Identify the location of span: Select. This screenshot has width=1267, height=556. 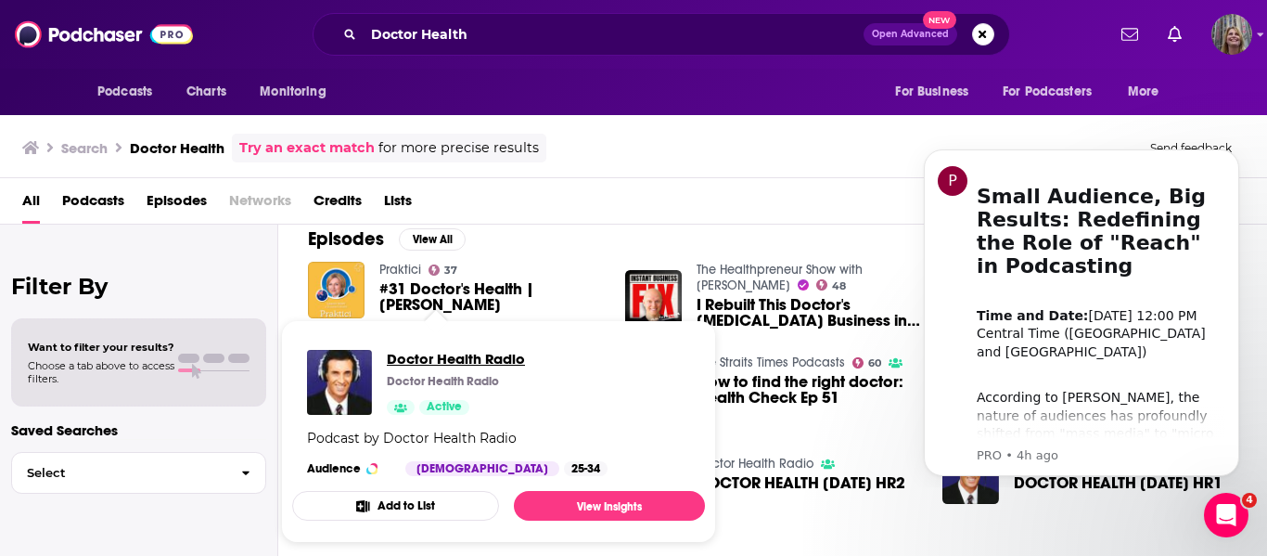
(119, 472).